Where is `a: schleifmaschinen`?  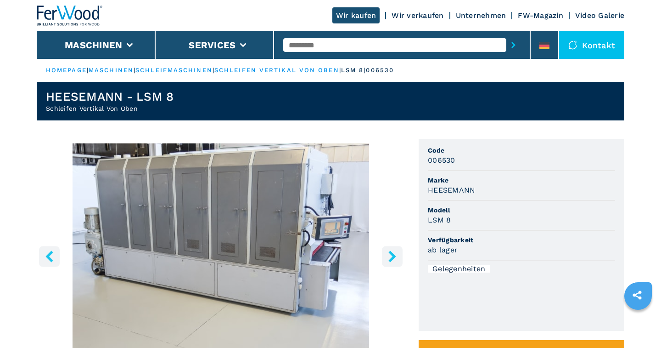 a: schleifmaschinen is located at coordinates (174, 70).